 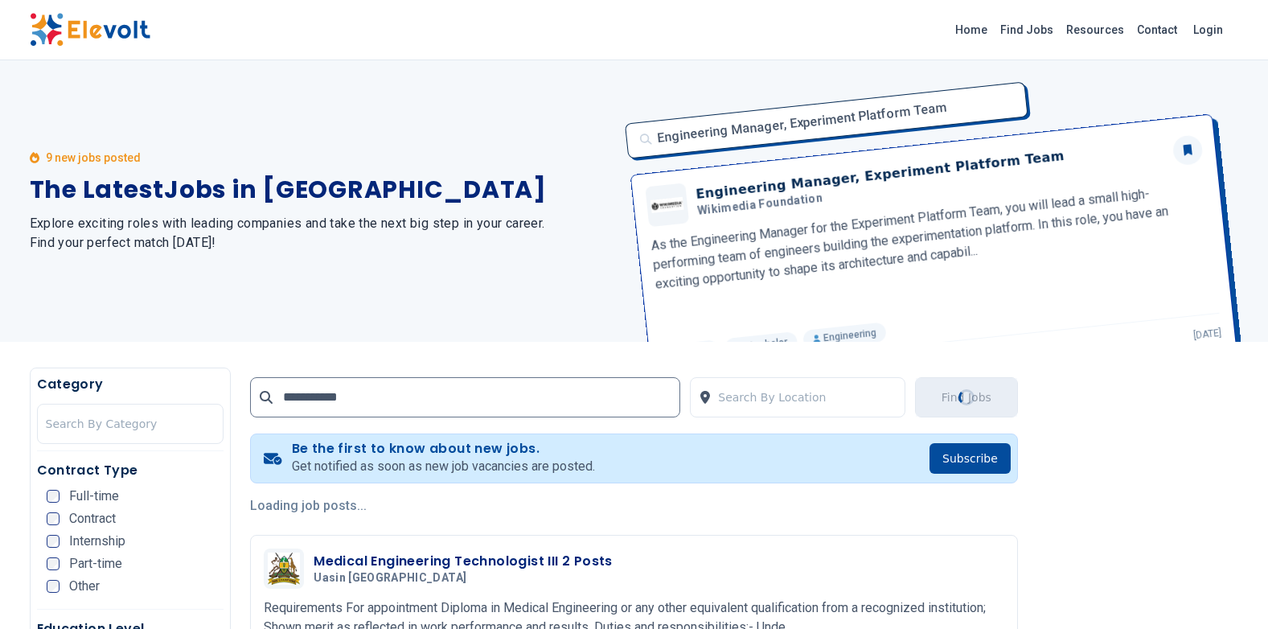 What do you see at coordinates (53, 519) in the screenshot?
I see `input: Contract` at bounding box center [53, 519].